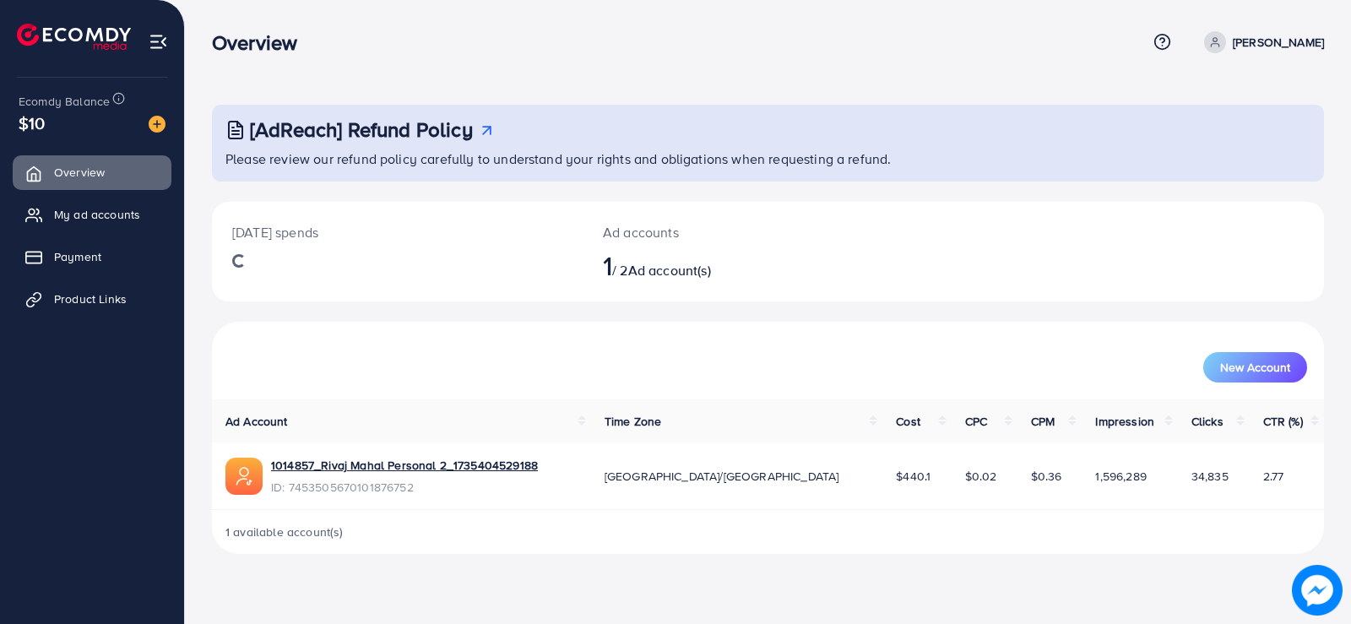 This screenshot has height=624, width=1351. Describe the element at coordinates (1255, 367) in the screenshot. I see `button: New Account` at that location.